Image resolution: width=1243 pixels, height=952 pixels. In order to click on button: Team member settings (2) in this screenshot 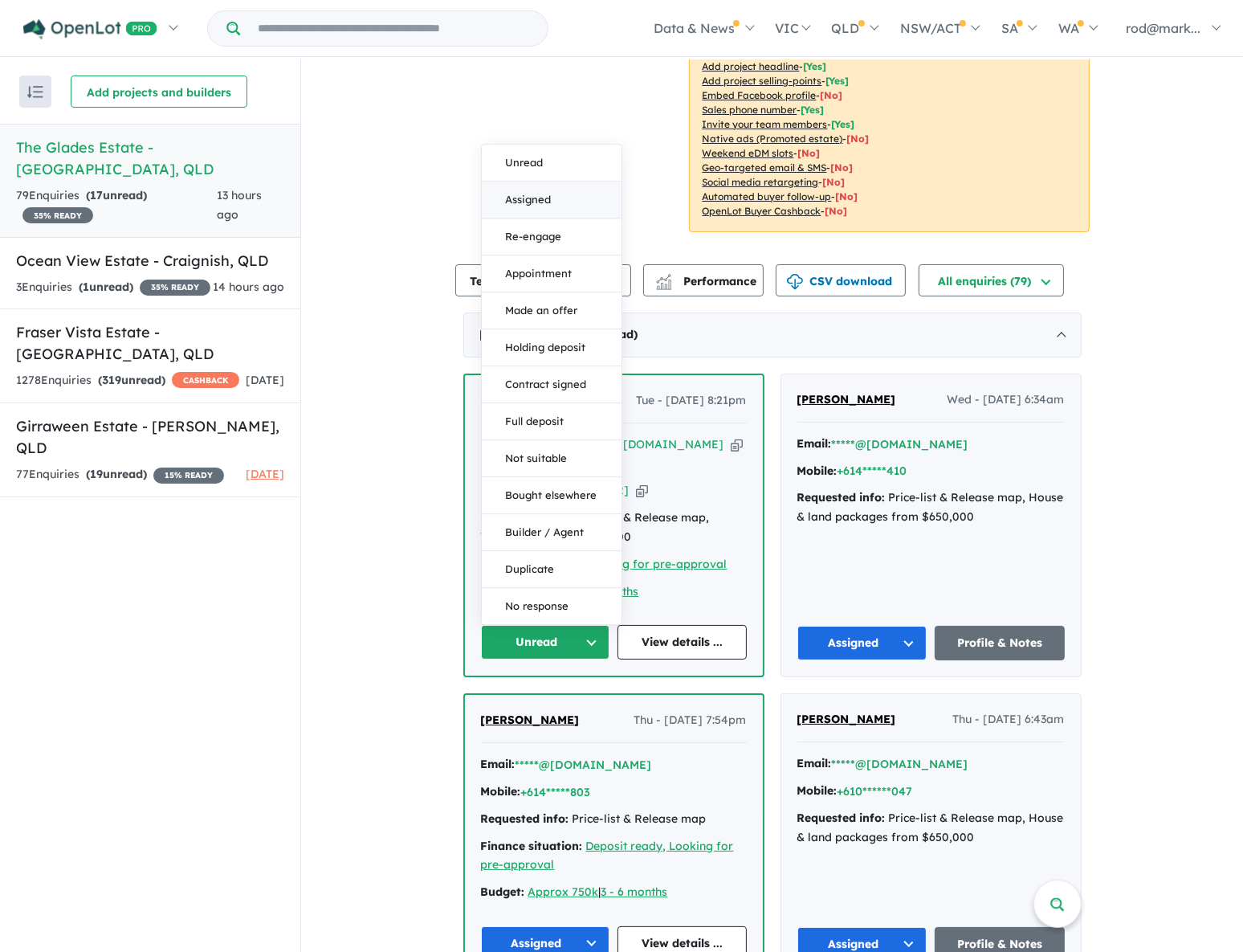, I will do `click(543, 281)`.